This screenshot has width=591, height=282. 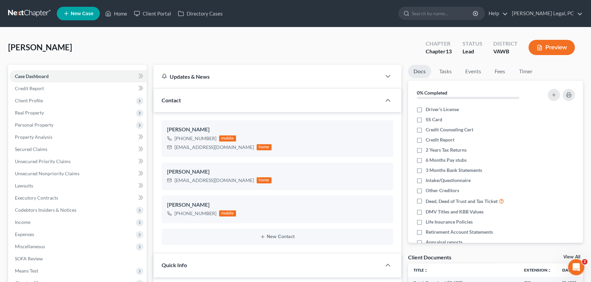 What do you see at coordinates (200, 14) in the screenshot?
I see `a: Directory Cases` at bounding box center [200, 14].